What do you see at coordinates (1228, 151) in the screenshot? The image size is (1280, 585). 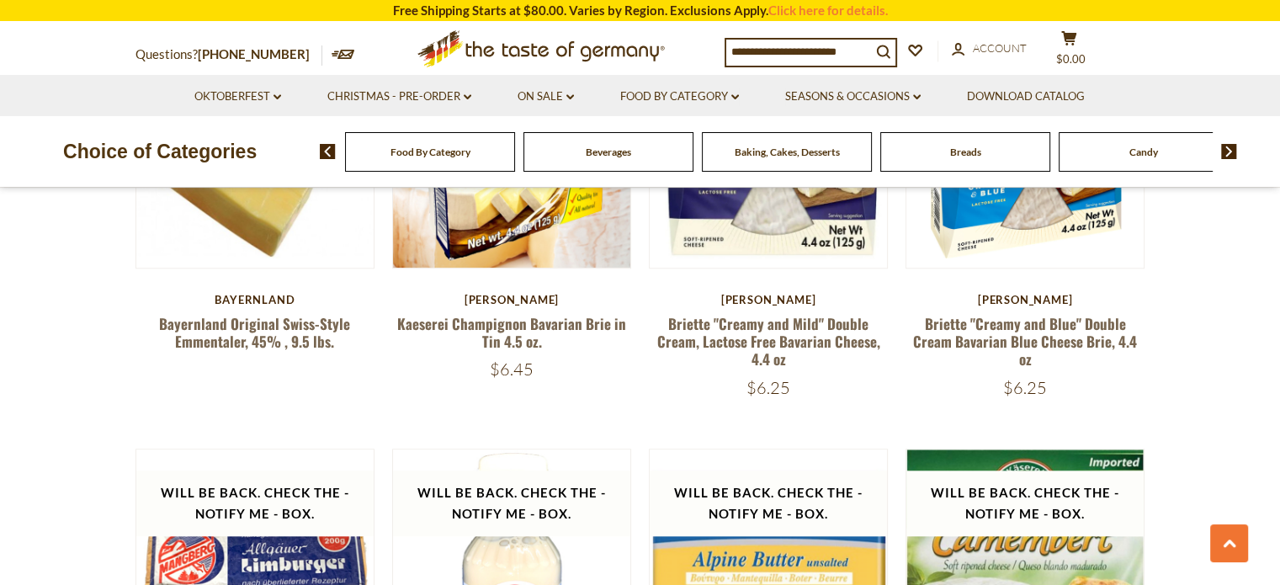 I see `img: next arrow` at bounding box center [1228, 151].